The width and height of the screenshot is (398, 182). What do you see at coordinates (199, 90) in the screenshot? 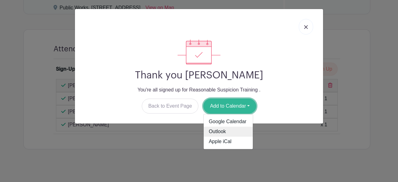
I see `p: You're all signed up for Reasonable Suspicion Training .` at bounding box center [199, 90].